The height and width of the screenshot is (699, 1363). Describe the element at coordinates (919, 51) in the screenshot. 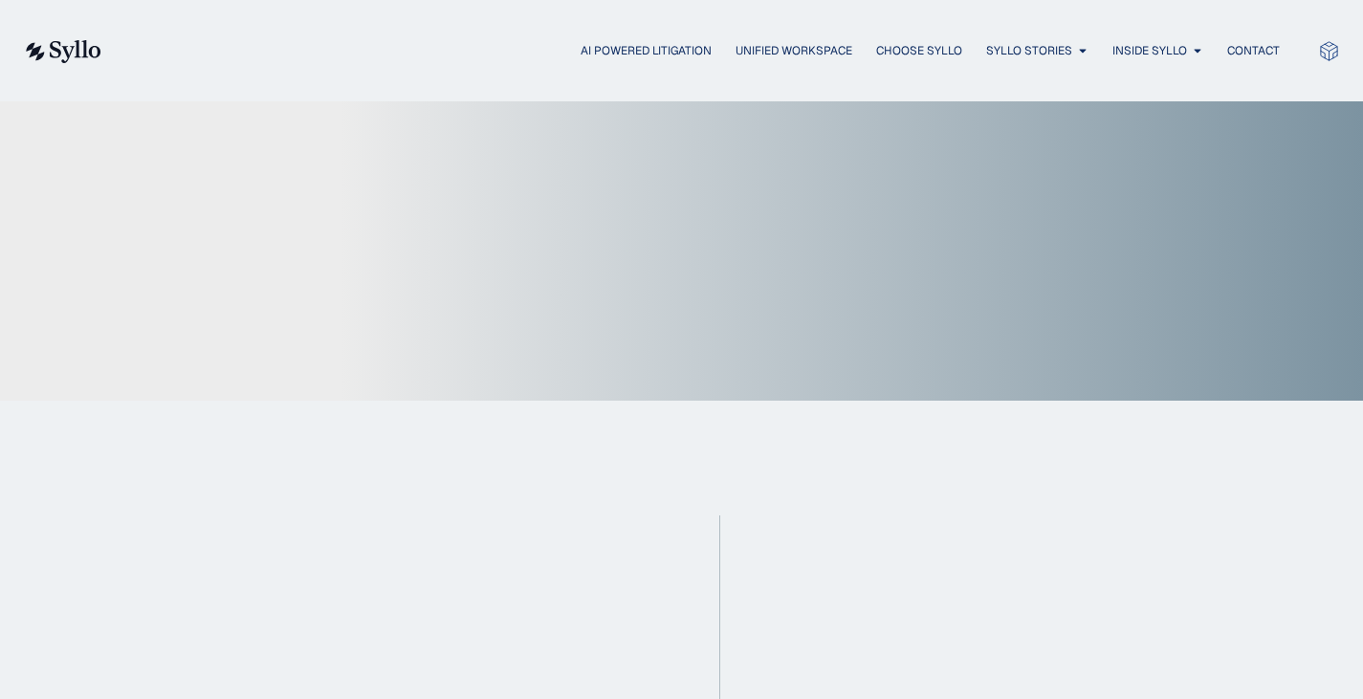

I see `a: Choose Syllo` at that location.